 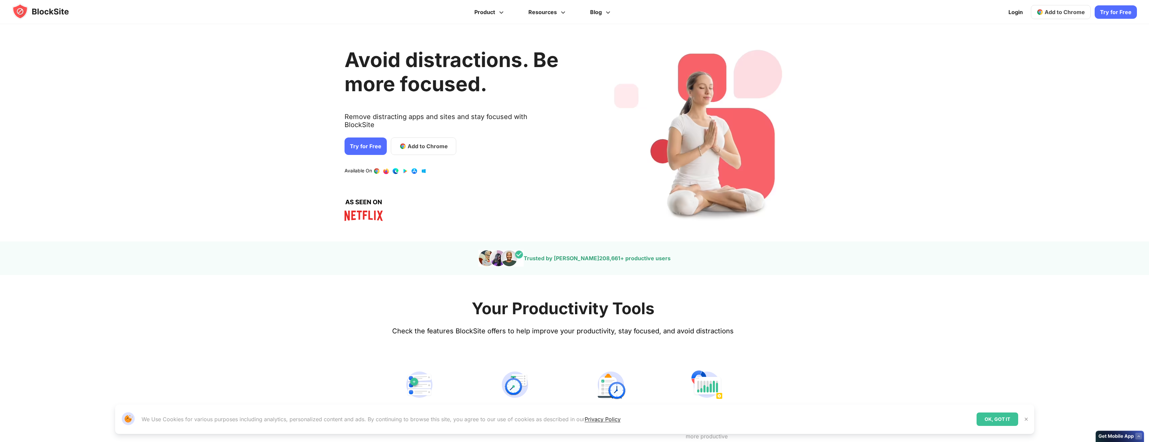 What do you see at coordinates (1040, 12) in the screenshot?
I see `img: chrome-icon.svg` at bounding box center [1040, 12].